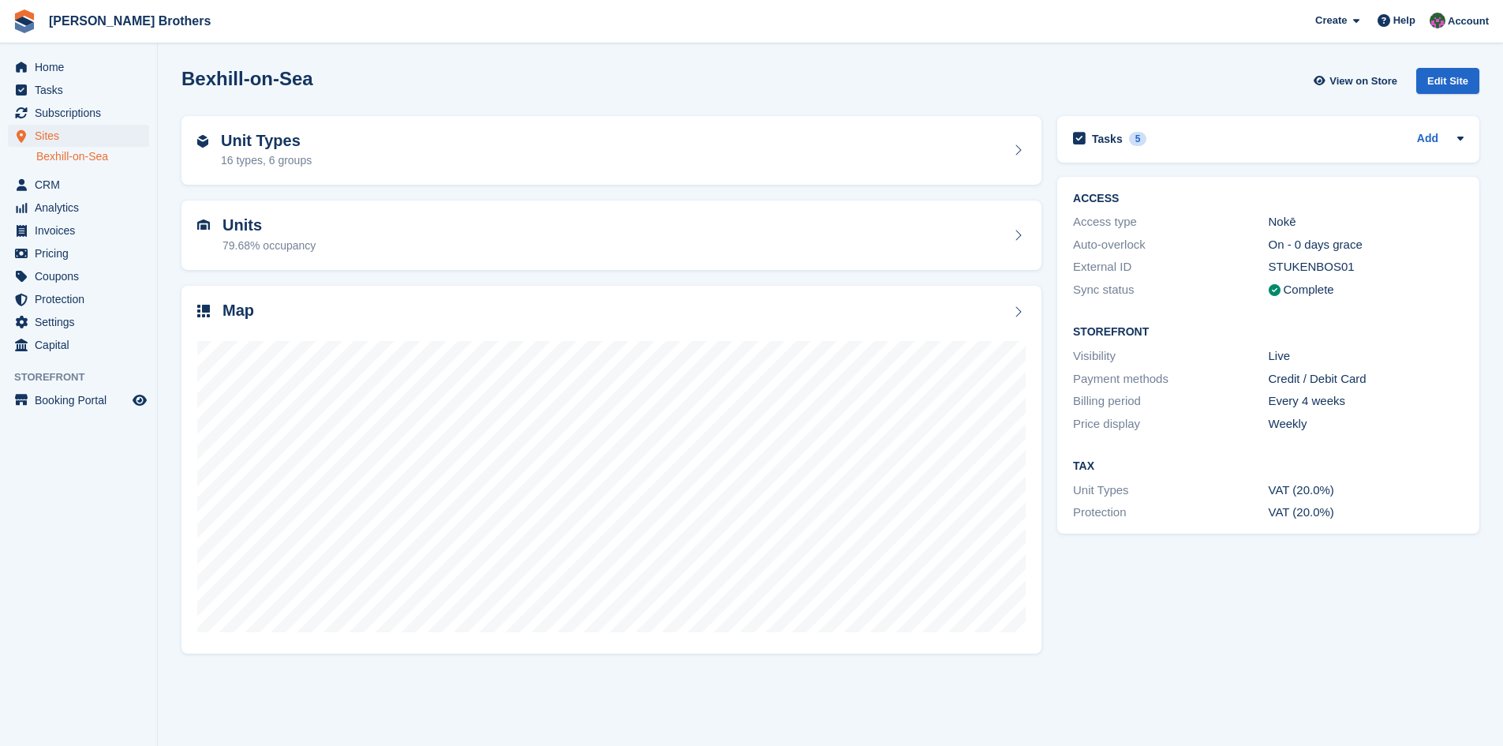  What do you see at coordinates (82, 67) in the screenshot?
I see `span: Home` at bounding box center [82, 67].